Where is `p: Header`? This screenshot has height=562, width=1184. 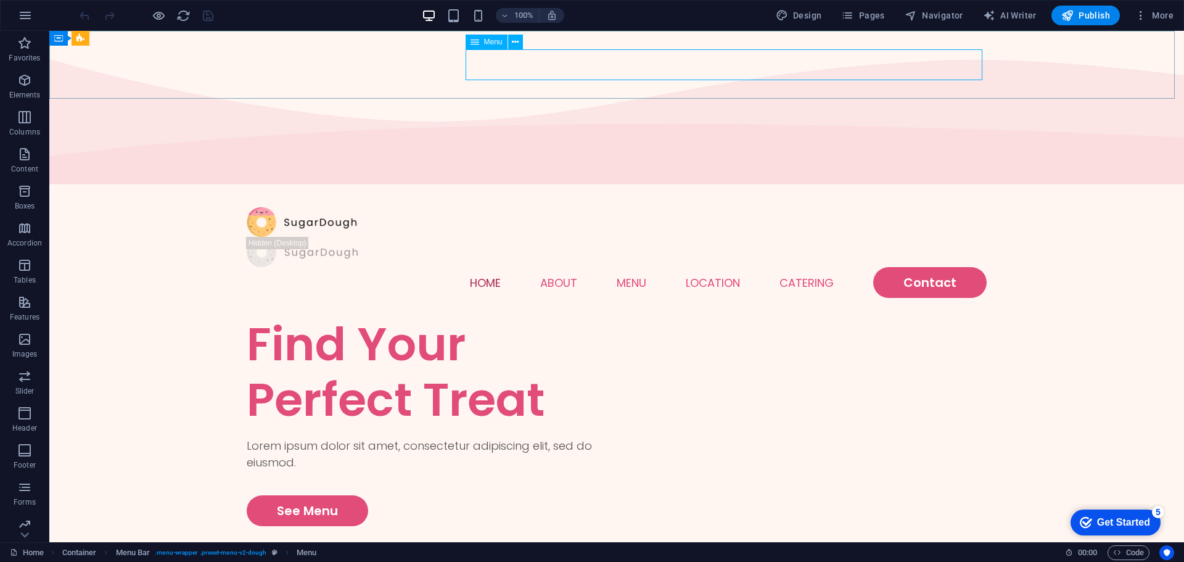
p: Header is located at coordinates (25, 428).